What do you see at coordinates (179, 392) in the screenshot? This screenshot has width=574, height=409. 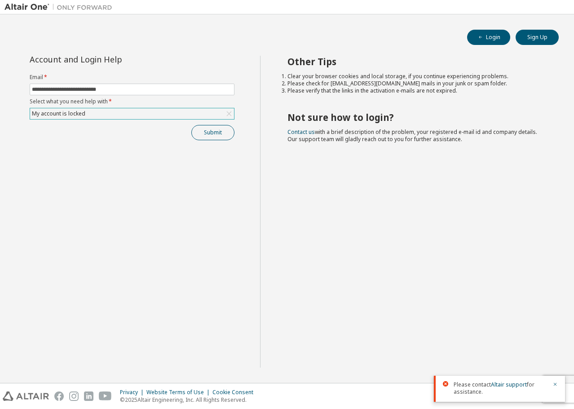 I see `div: Website Terms of Use` at bounding box center [179, 392].